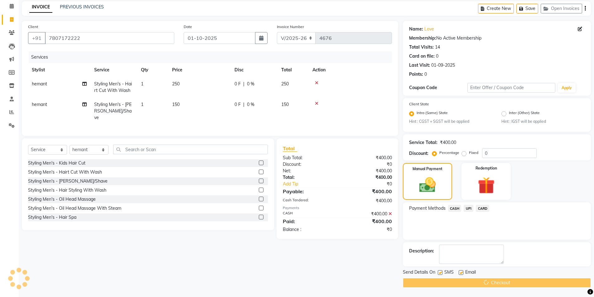 This screenshot has height=297, width=594. What do you see at coordinates (469, 208) in the screenshot?
I see `span: UPI` at bounding box center [469, 208].